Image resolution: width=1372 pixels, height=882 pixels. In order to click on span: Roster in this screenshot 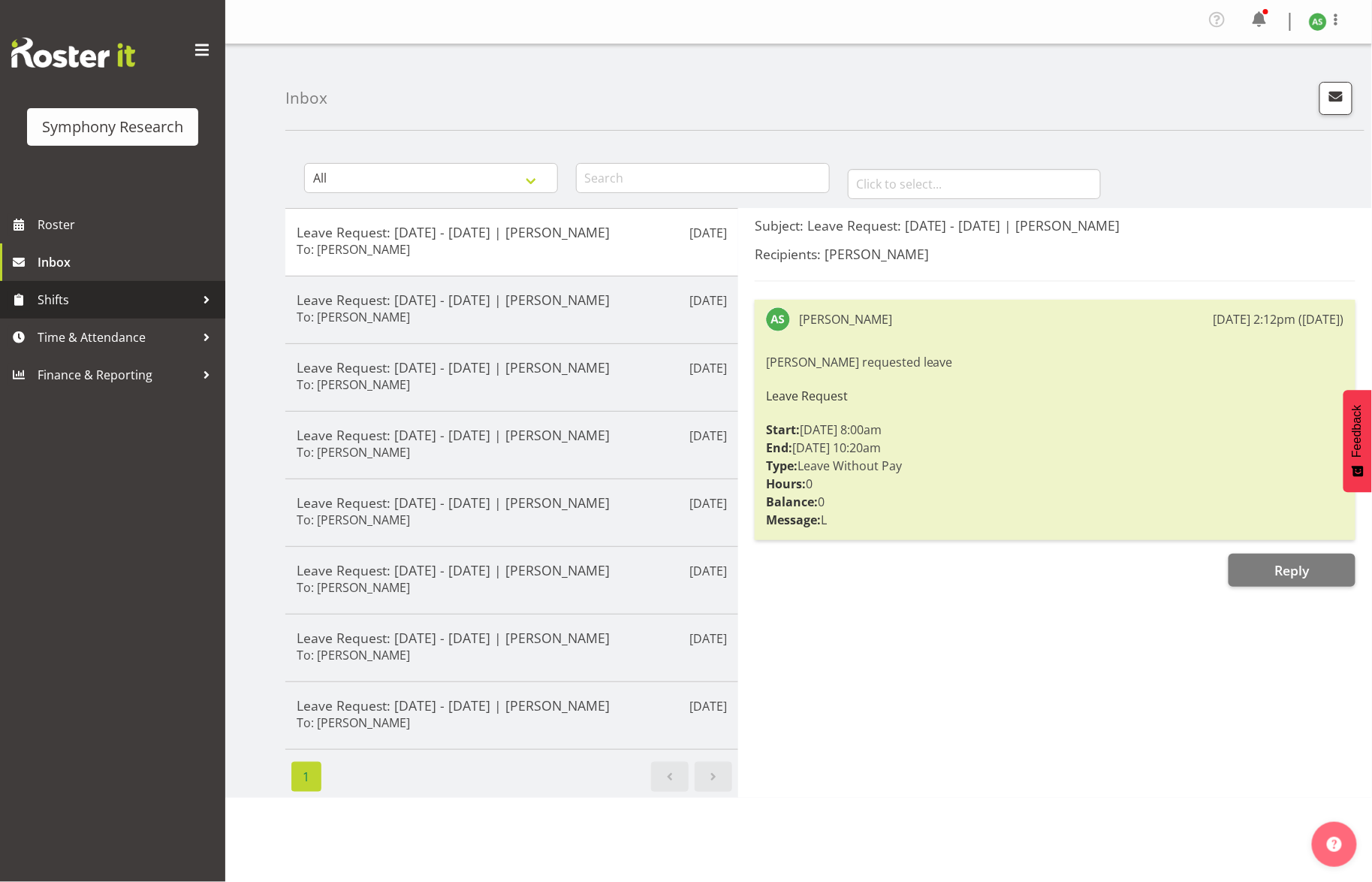, I will do `click(128, 224)`.